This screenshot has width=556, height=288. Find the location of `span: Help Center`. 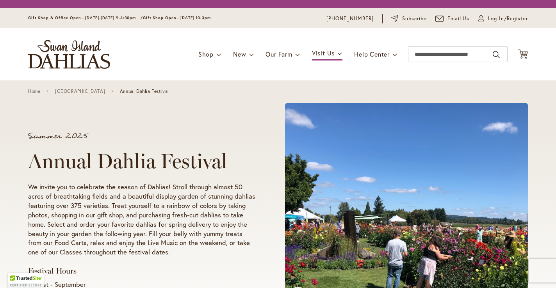

span: Help Center is located at coordinates (372, 54).